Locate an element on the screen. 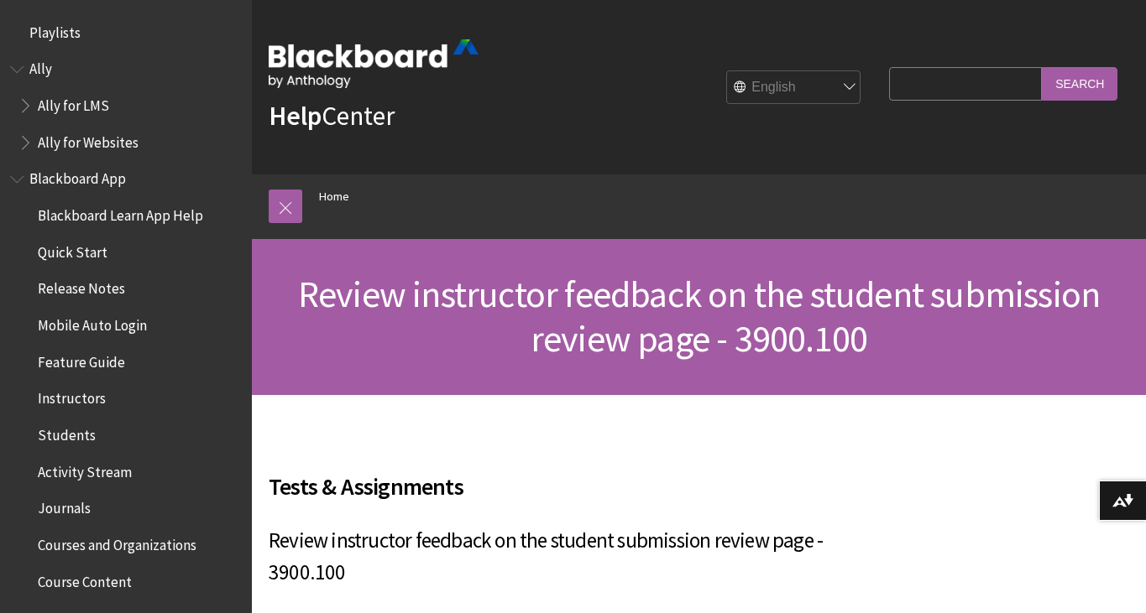  strong: Help is located at coordinates (295, 116).